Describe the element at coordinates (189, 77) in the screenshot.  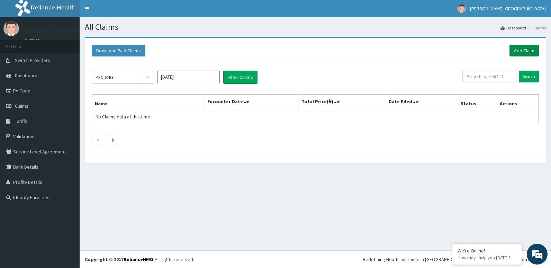
I see `input: Select Month and Year` at that location.